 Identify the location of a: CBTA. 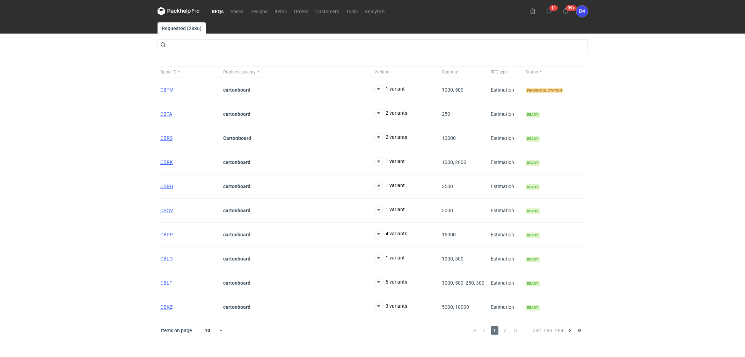
(166, 114).